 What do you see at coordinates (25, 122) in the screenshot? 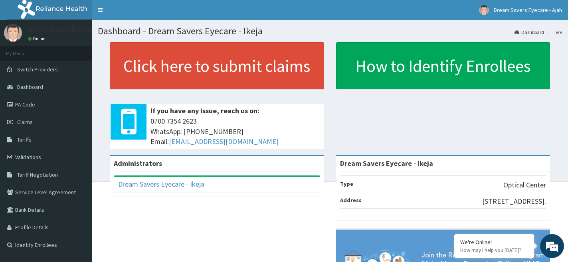
I see `span: Claims` at bounding box center [25, 122].